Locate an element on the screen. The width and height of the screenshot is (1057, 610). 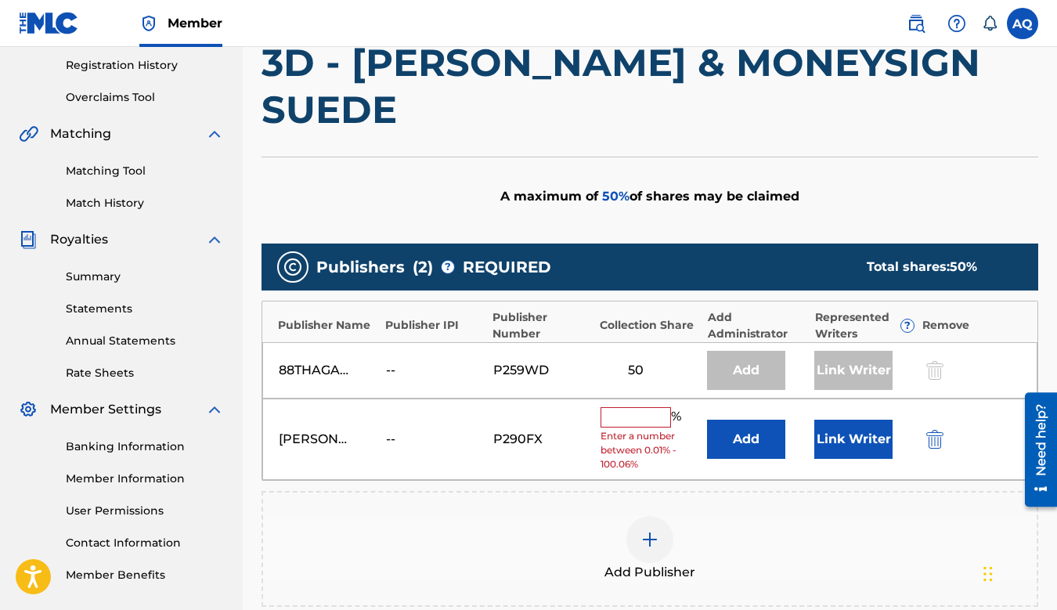
a: Member Benefits is located at coordinates (145, 575).